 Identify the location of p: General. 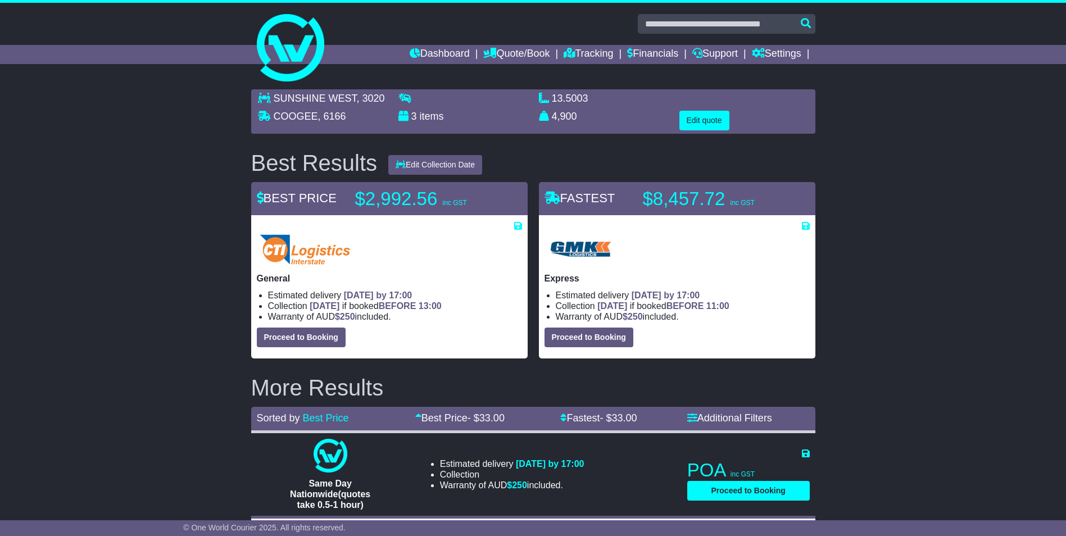
(389, 278).